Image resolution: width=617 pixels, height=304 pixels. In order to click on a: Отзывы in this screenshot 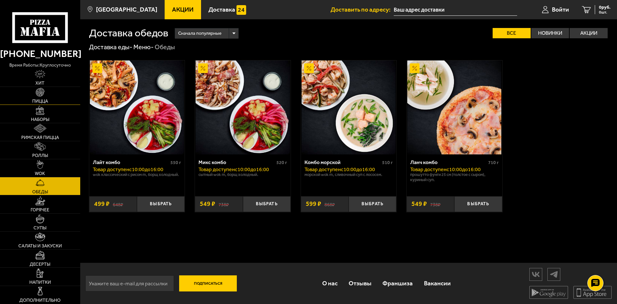, I will do `click(360, 283)`.